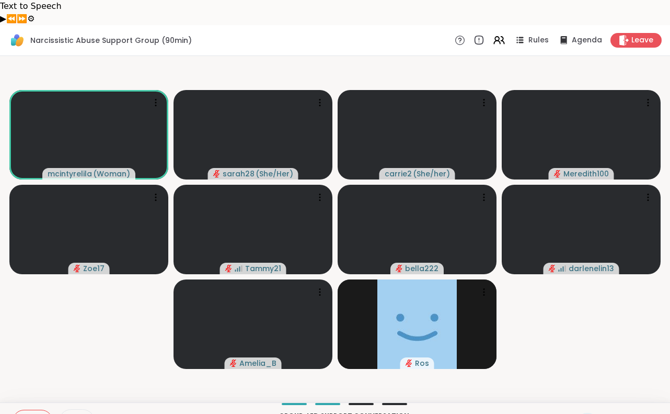 The width and height of the screenshot is (670, 414). Describe the element at coordinates (111, 40) in the screenshot. I see `span: Narcissistic Abuse Support Group (90min)` at that location.